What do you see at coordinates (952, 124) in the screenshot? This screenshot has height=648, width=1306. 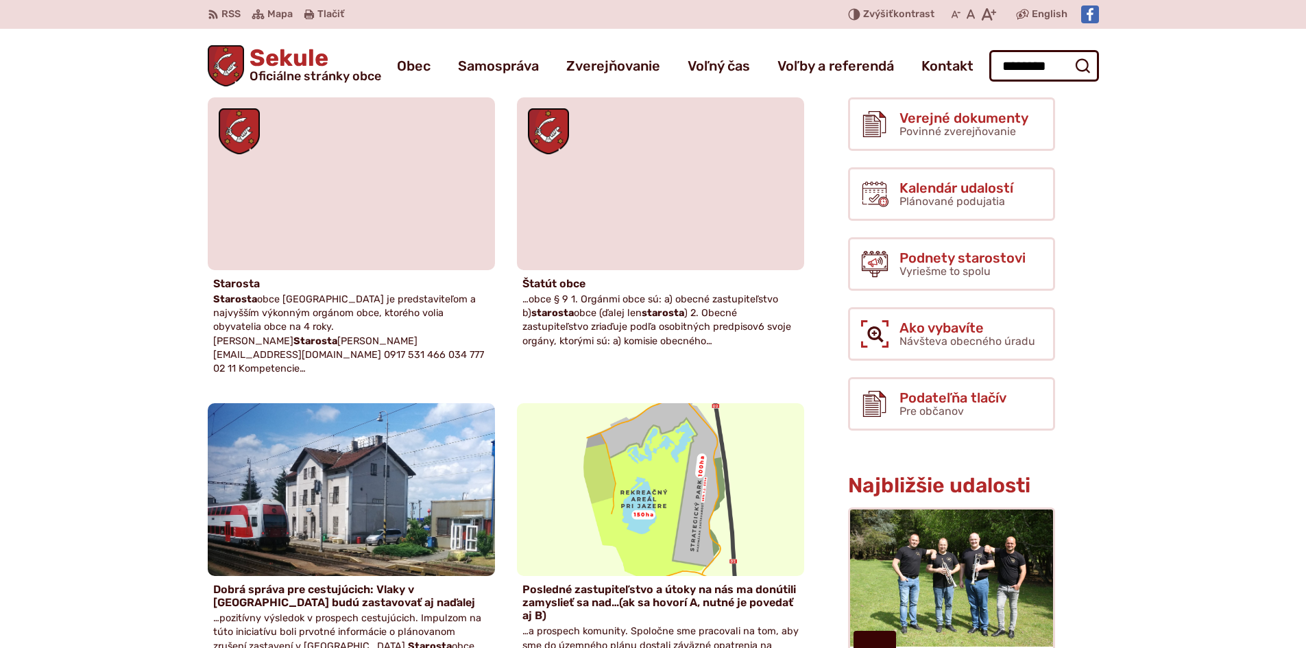 I see `a: Verejné dokumenty Povinné zverejňovanie` at bounding box center [952, 124].